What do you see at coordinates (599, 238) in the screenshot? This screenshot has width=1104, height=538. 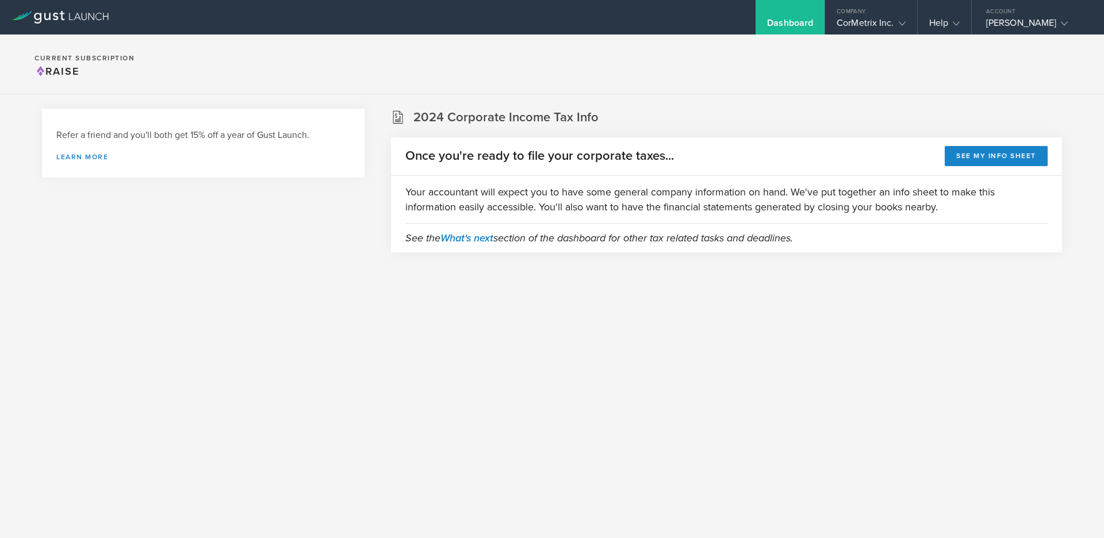 I see `em: See the section of the dashboard for other tax related tasks and deadlines.` at bounding box center [599, 238].